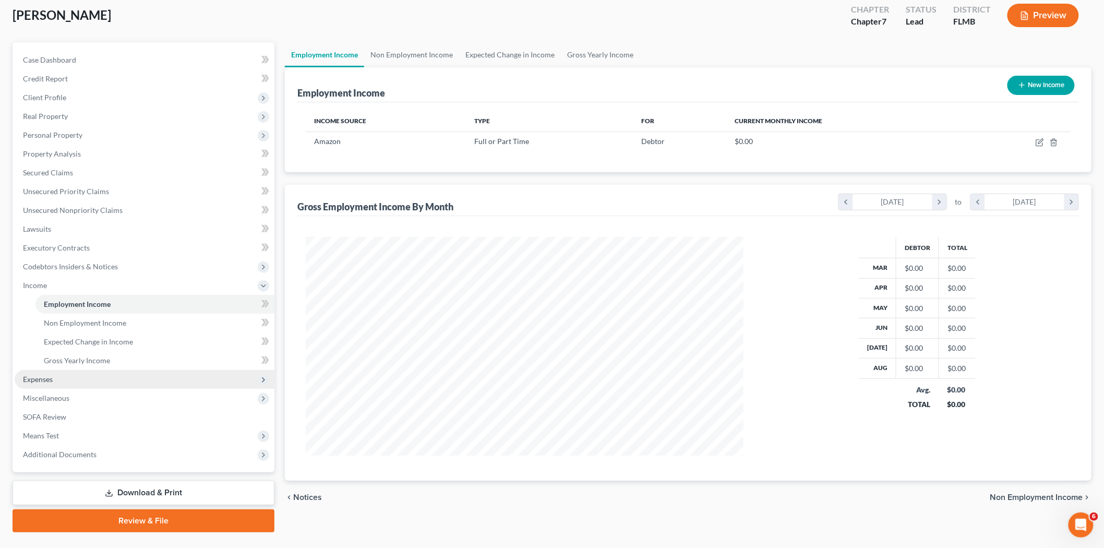 Image resolution: width=1104 pixels, height=548 pixels. Describe the element at coordinates (921, 9) in the screenshot. I see `div: Status` at that location.